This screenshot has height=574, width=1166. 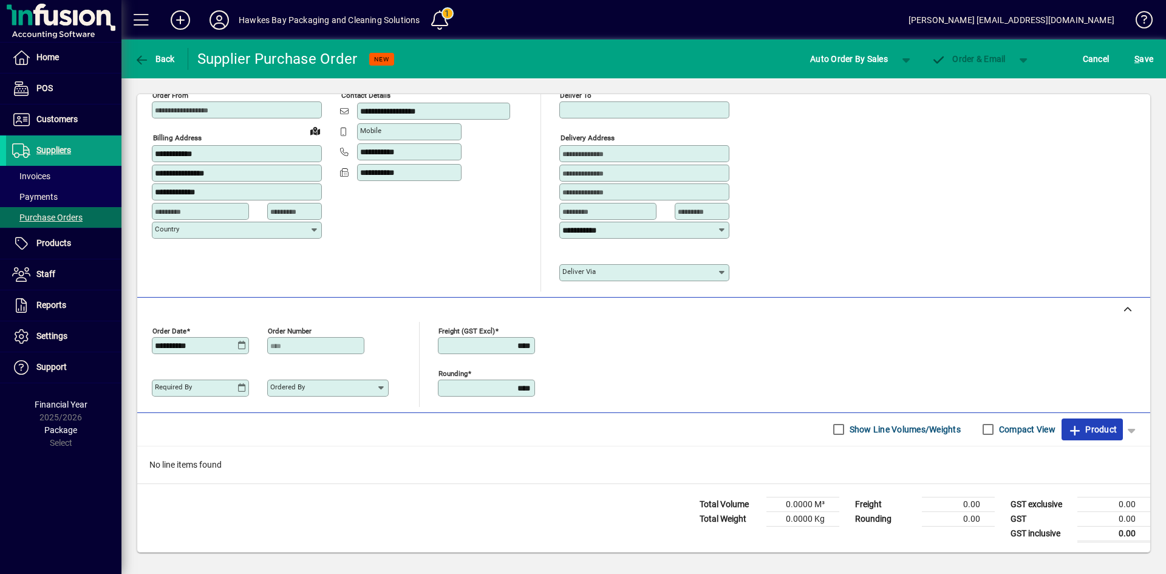 I want to click on button: Cancel, so click(x=1097, y=59).